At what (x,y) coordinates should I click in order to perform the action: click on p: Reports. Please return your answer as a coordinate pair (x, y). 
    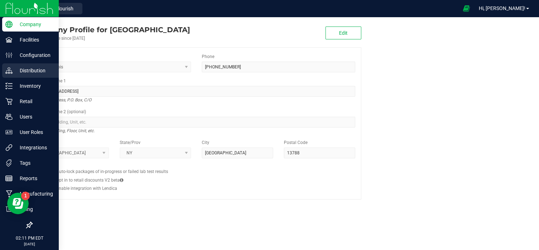
    Looking at the image, I should click on (34, 179).